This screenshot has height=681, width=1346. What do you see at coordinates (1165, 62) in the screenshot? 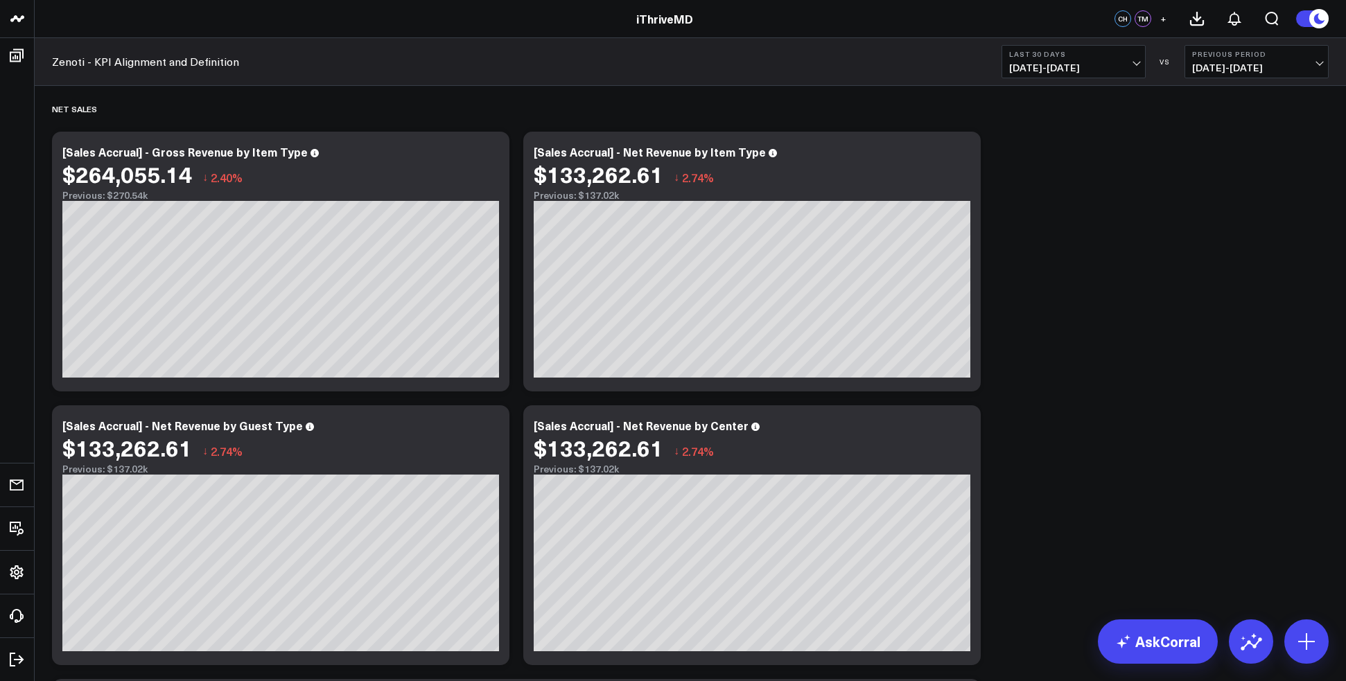
I see `div: VS` at bounding box center [1165, 62].